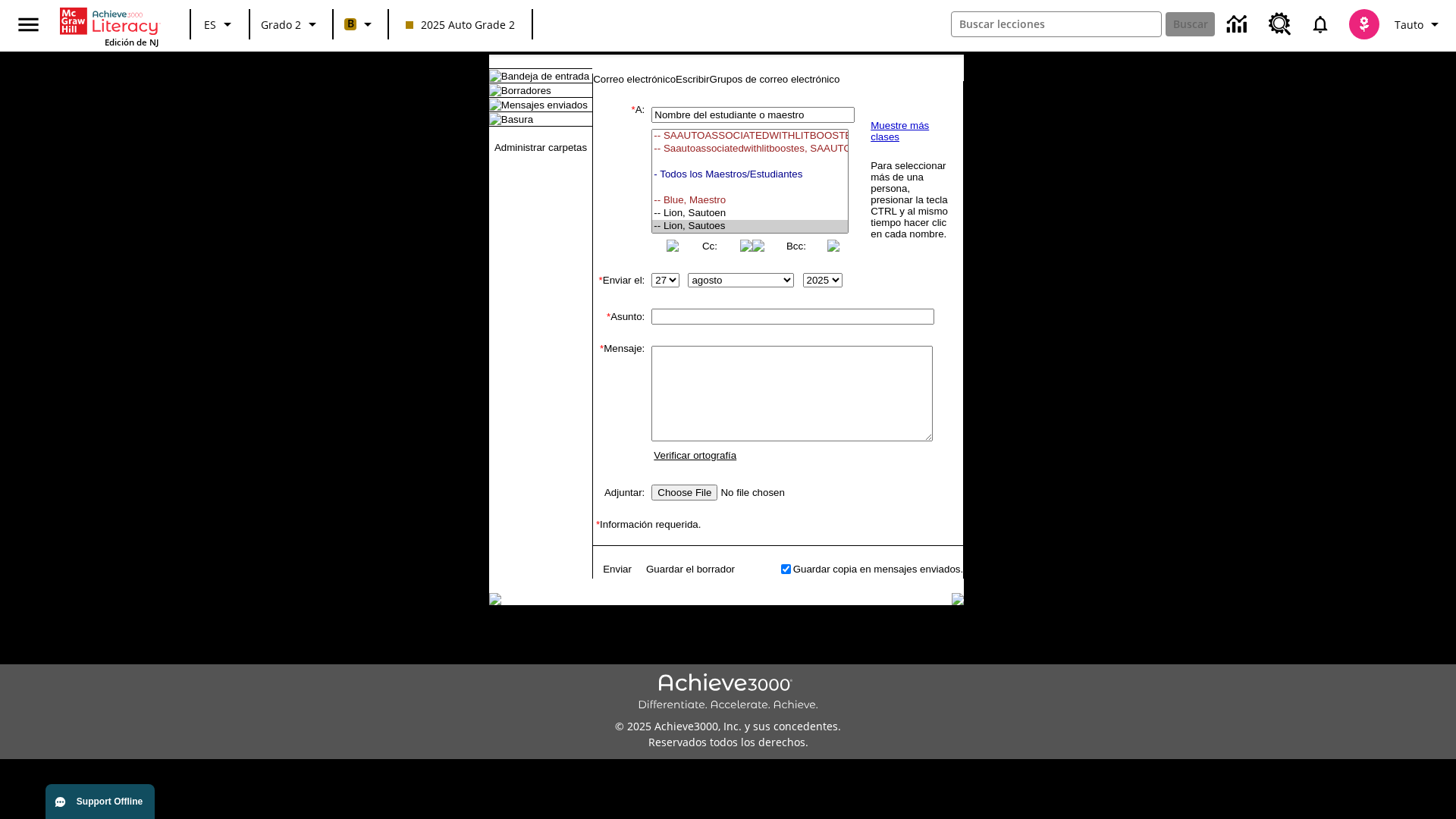  I want to click on div: Portada, so click(109, 26).